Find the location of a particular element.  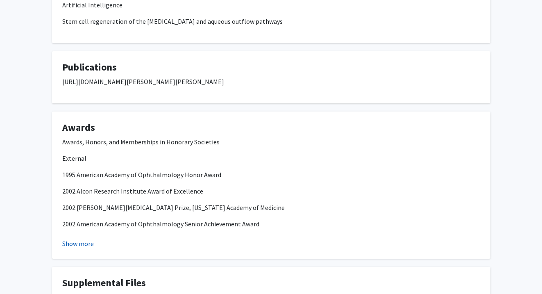

button: Show more is located at coordinates (78, 243).